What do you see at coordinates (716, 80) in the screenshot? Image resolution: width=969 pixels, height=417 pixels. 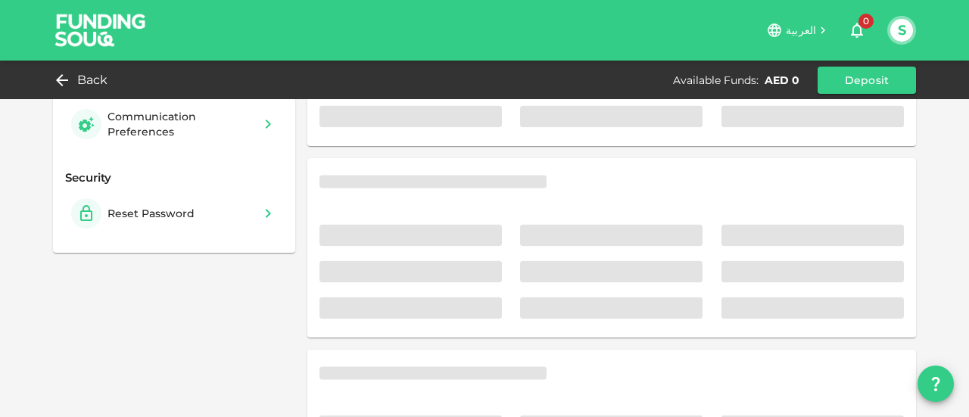 I see `div: Available Funds :` at bounding box center [716, 80].